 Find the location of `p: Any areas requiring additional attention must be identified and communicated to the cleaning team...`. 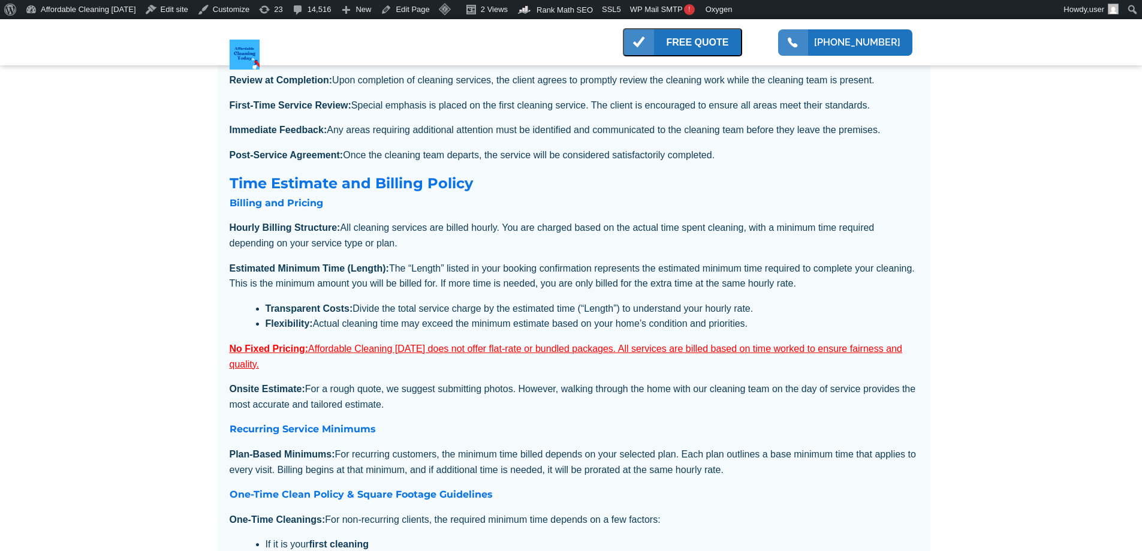

p: Any areas requiring additional attention must be identified and communicated to the cleaning team... is located at coordinates (573, 130).